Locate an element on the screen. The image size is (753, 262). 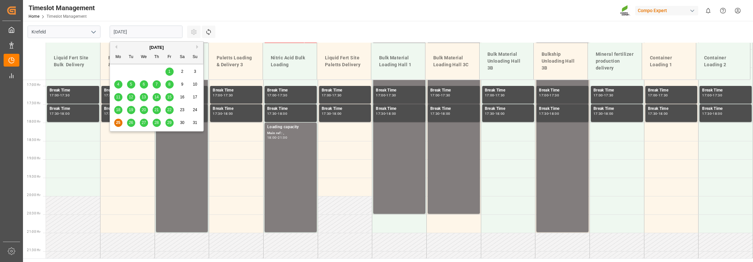
div: 21:00 is located at coordinates (282, 137).